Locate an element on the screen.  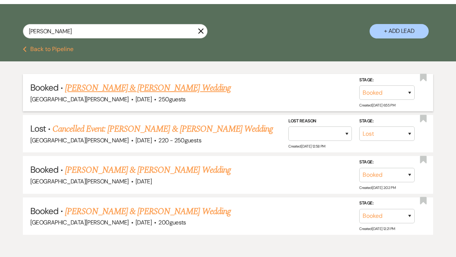
span: Lost is located at coordinates (38, 128).